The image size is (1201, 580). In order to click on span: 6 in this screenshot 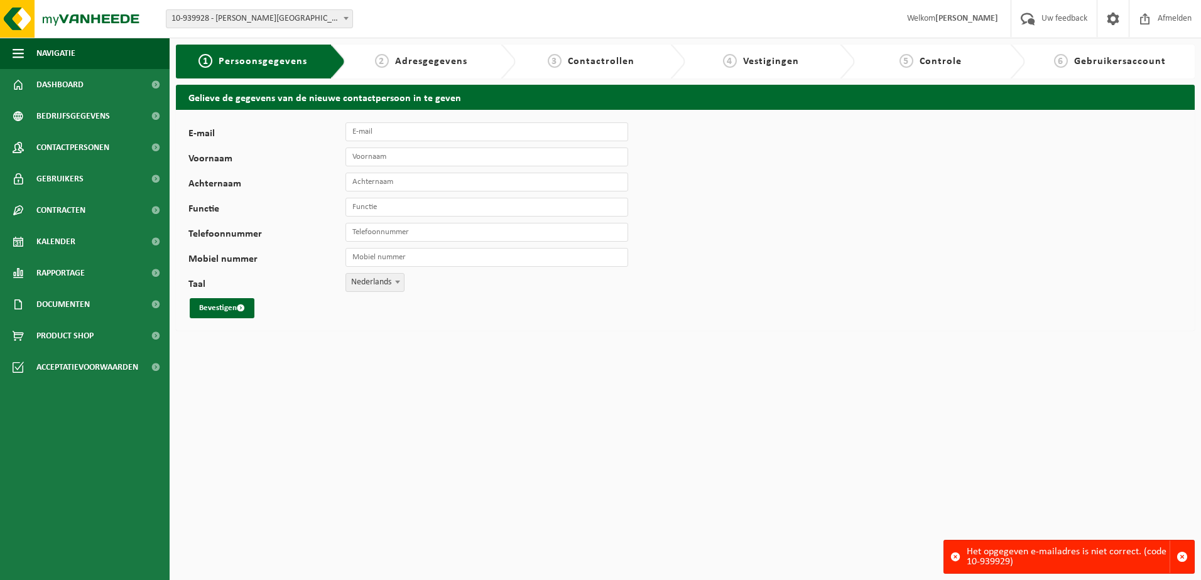, I will do `click(1061, 61)`.